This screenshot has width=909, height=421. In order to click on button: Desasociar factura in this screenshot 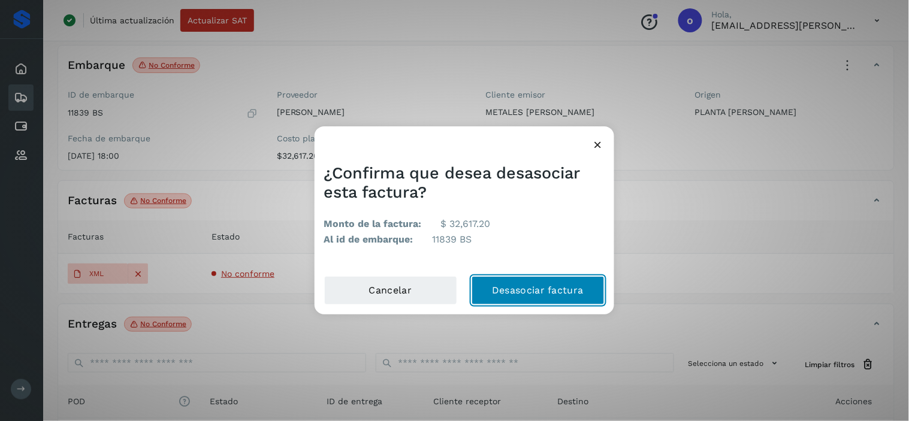, I will do `click(538, 291)`.